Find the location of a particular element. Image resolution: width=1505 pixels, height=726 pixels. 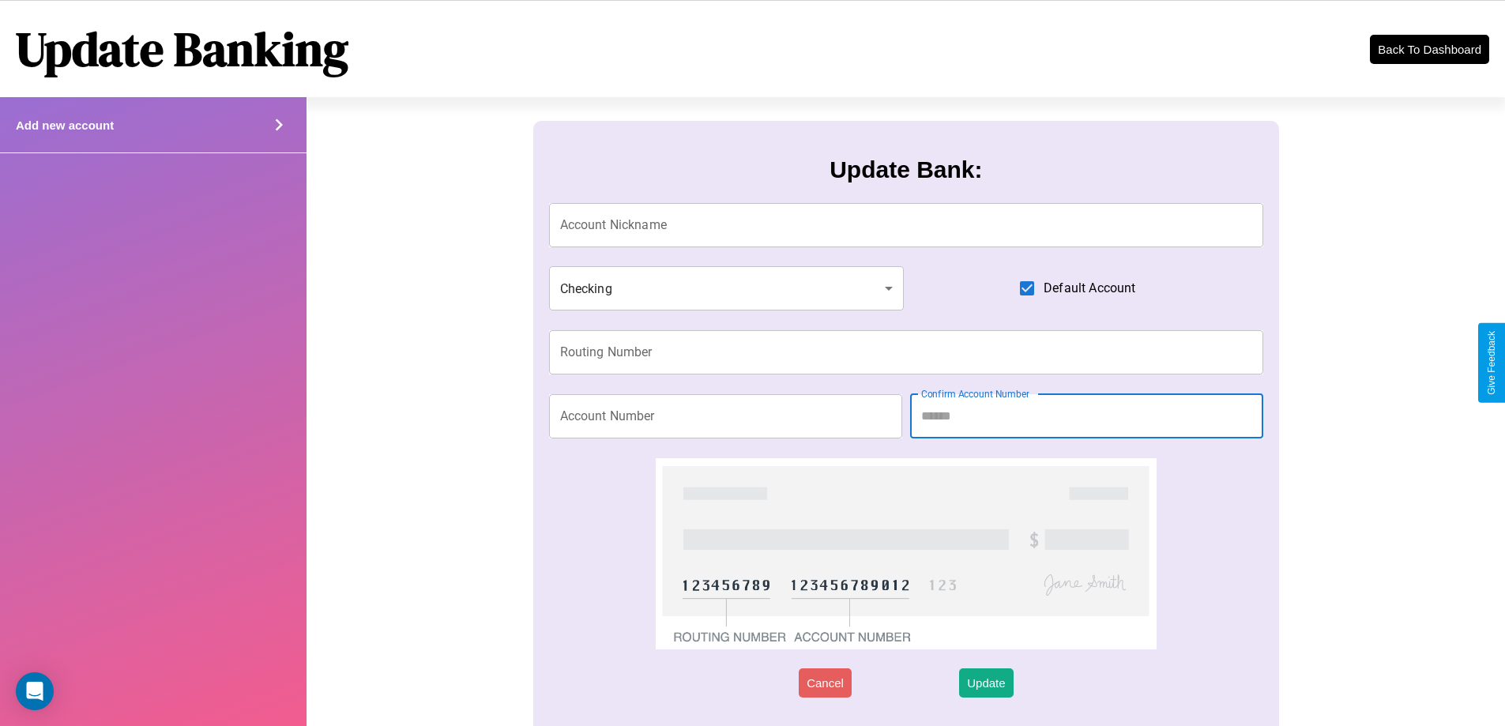

img: check is located at coordinates (905, 554).